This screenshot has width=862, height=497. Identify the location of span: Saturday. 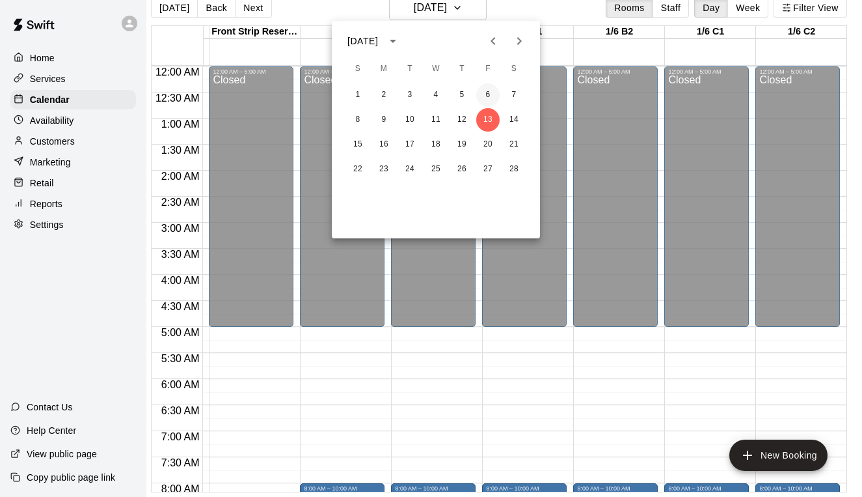
(514, 69).